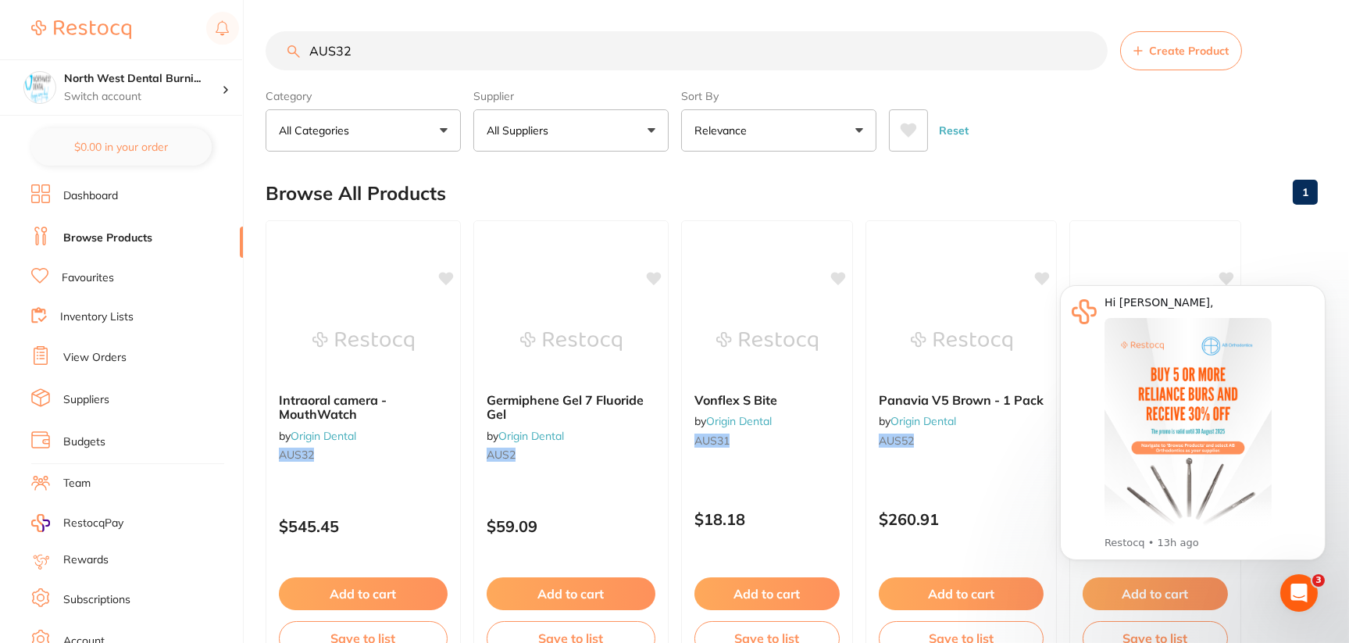 Image resolution: width=1349 pixels, height=643 pixels. What do you see at coordinates (1181, 51) in the screenshot?
I see `button: Create Product` at bounding box center [1181, 51].